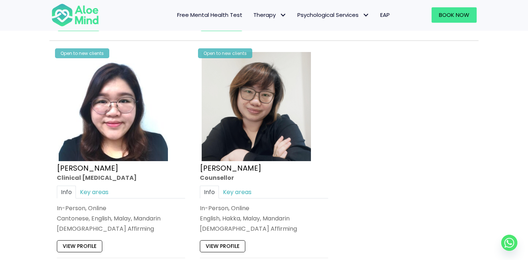 The image size is (528, 260). I want to click on a: Book Now, so click(454, 15).